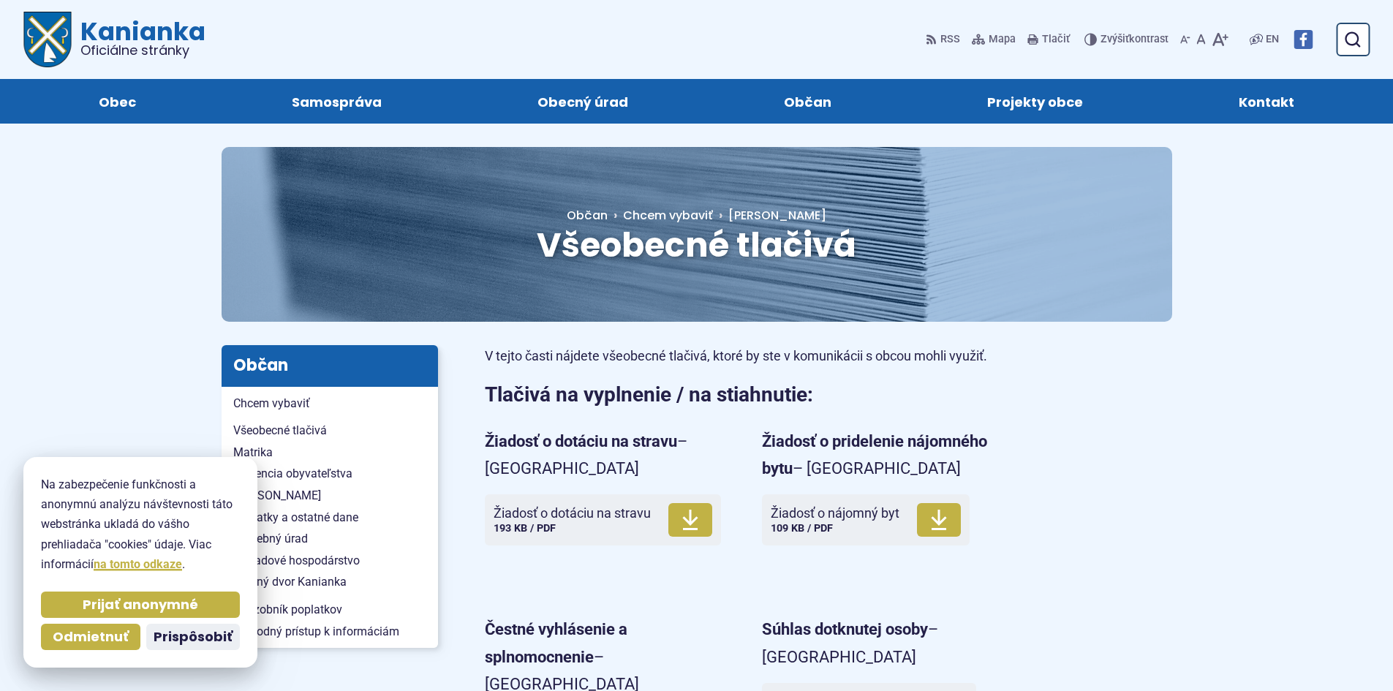  What do you see at coordinates (1001, 39) in the screenshot?
I see `span: Mapa` at bounding box center [1001, 39].